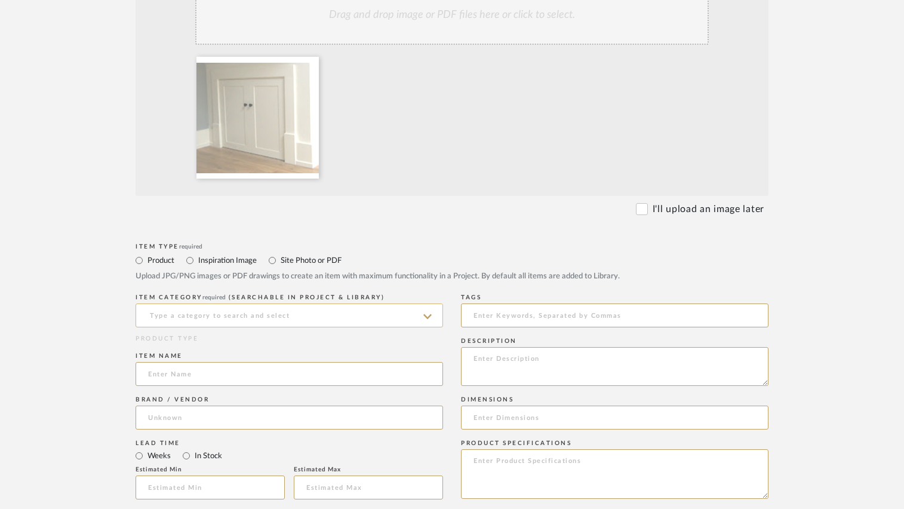 This screenshot has height=509, width=904. I want to click on input: Estimated Min, so click(210, 487).